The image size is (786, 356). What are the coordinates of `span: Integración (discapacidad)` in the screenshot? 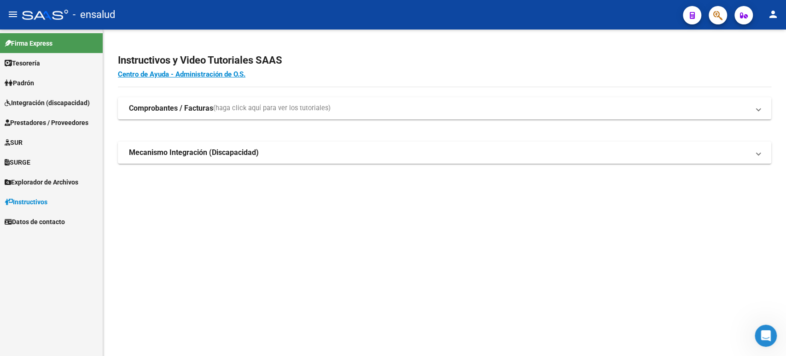 It's located at (47, 103).